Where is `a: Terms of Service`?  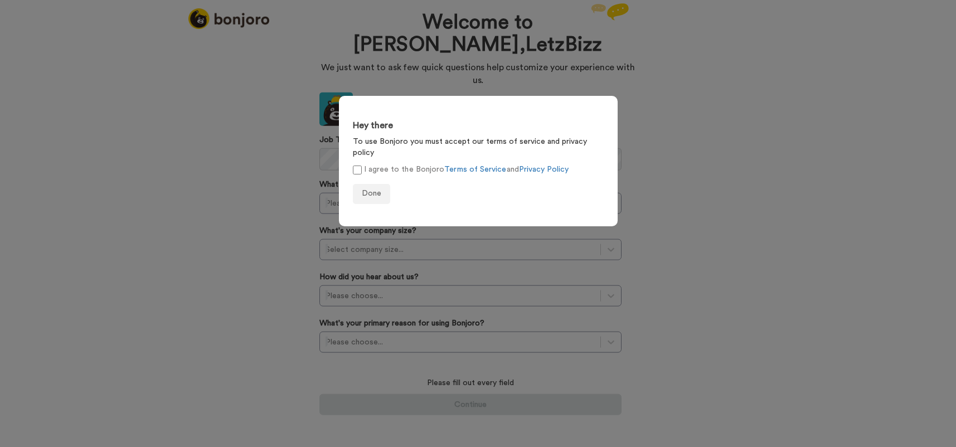 a: Terms of Service is located at coordinates (475, 169).